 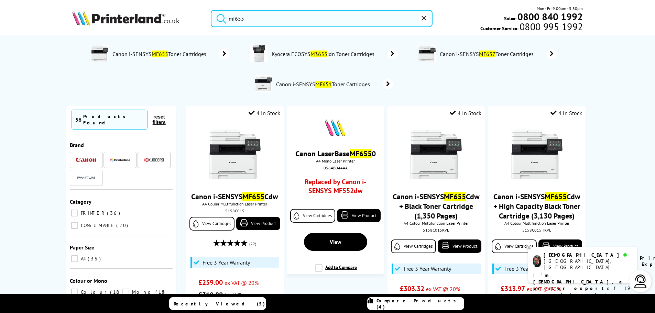 I want to click on a: View, so click(x=335, y=242).